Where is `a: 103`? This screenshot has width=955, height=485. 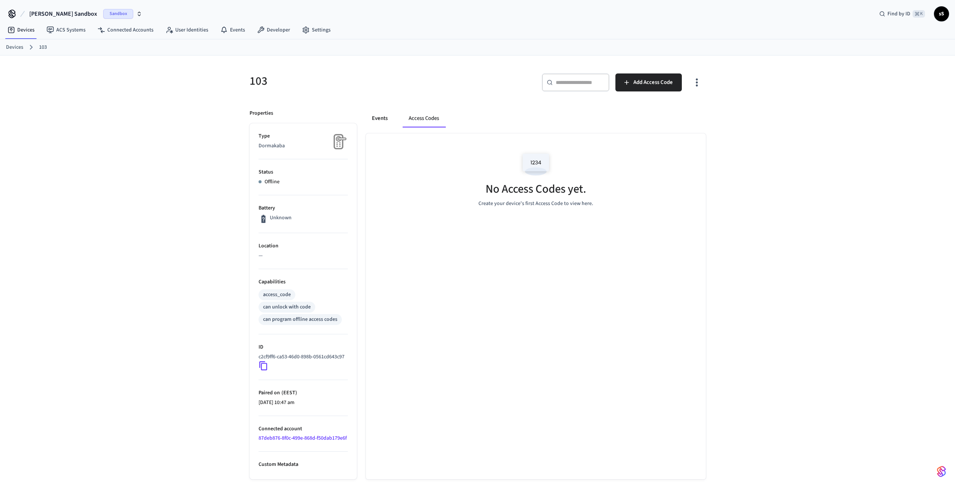 a: 103 is located at coordinates (43, 47).